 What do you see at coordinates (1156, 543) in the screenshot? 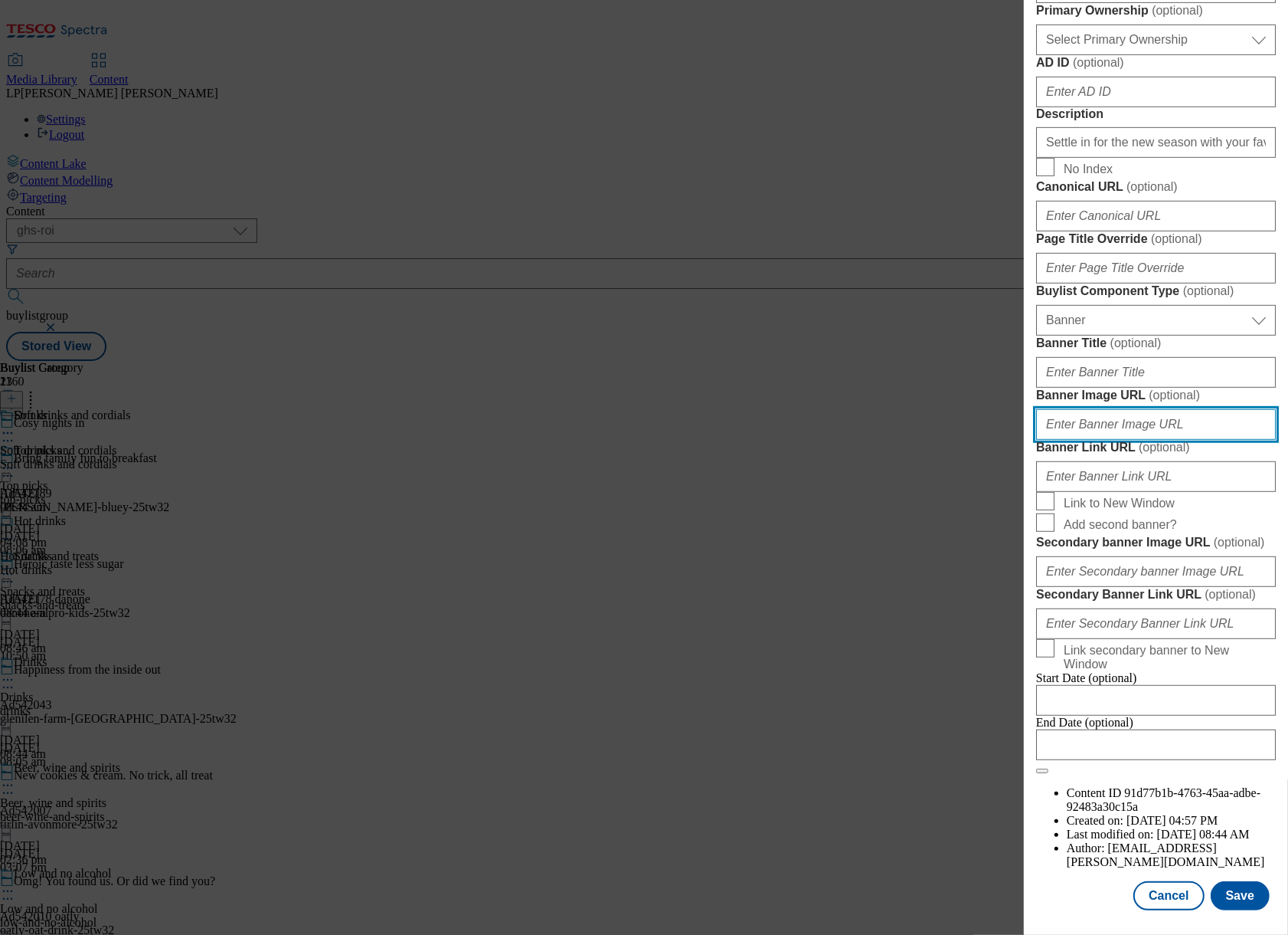
I see `label: Secondary banner Image URL` at bounding box center [1156, 543].